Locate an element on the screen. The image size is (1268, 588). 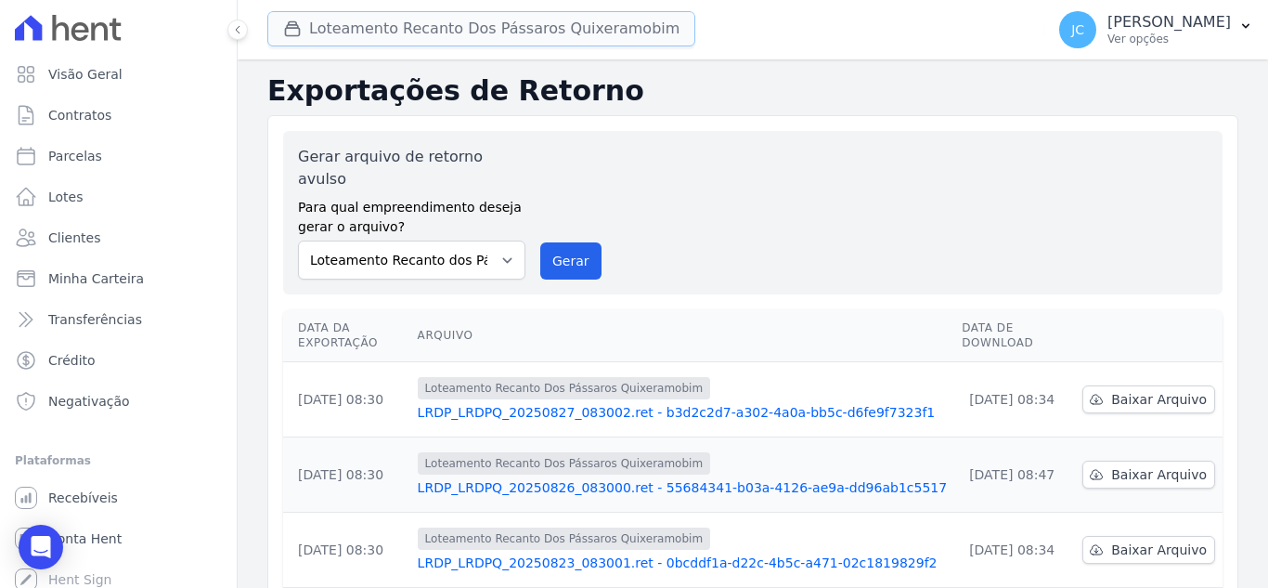
a: Transferências is located at coordinates (118, 319).